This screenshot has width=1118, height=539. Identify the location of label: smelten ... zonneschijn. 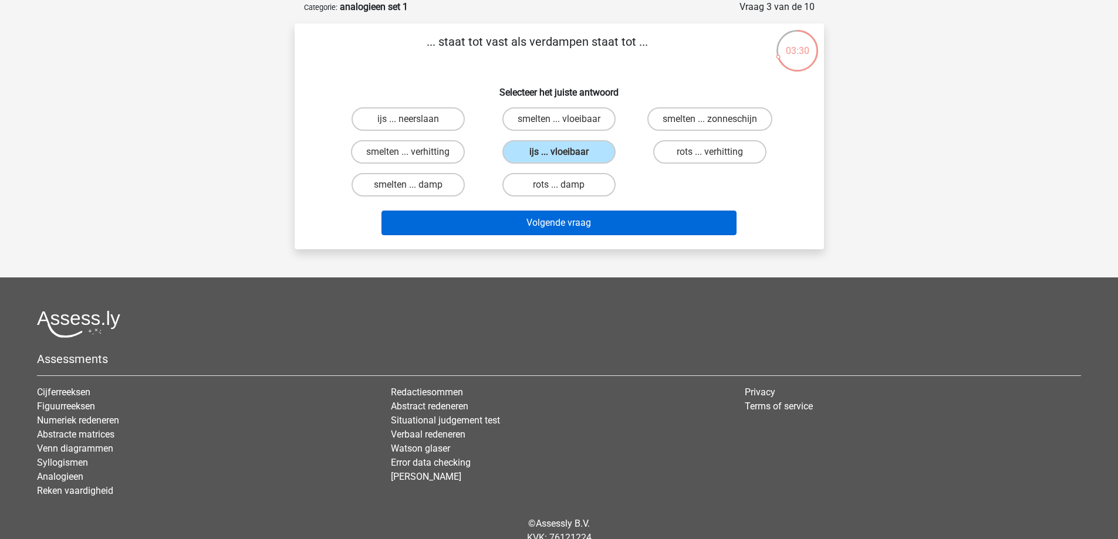
(709, 119).